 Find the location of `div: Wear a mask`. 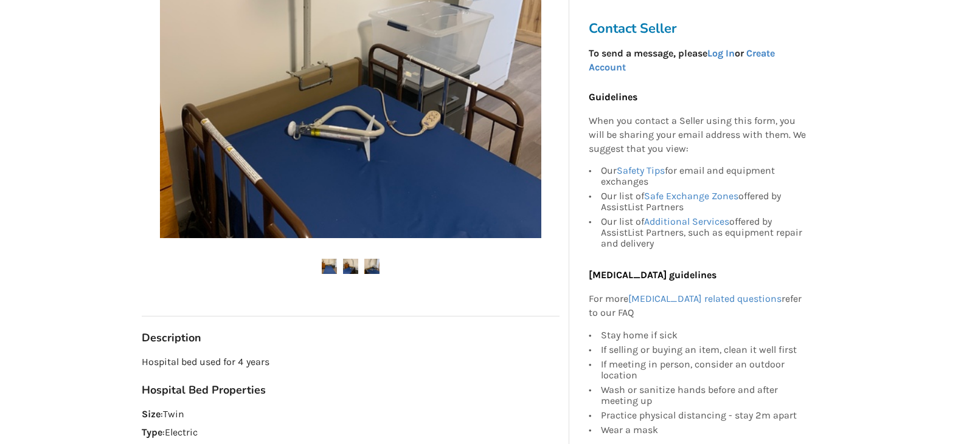

div: Wear a mask is located at coordinates (703, 429).